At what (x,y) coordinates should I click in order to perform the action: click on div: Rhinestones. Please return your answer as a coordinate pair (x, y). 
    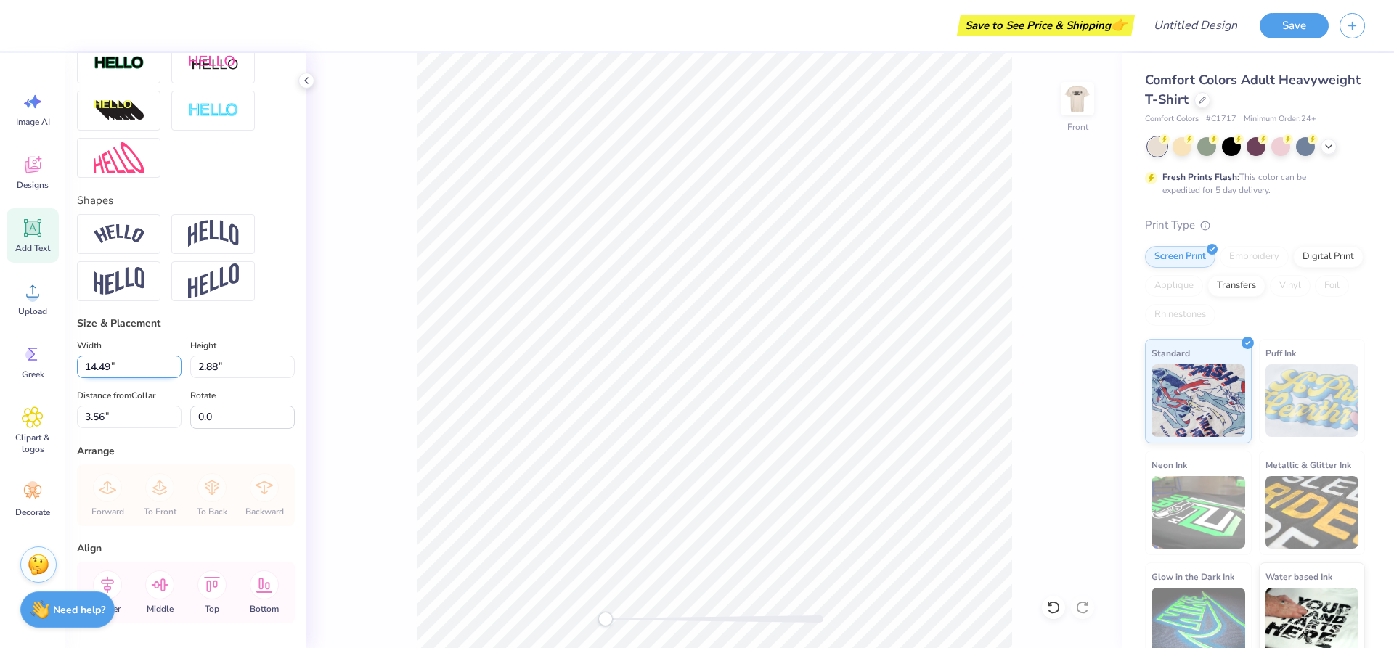
    Looking at the image, I should click on (1180, 315).